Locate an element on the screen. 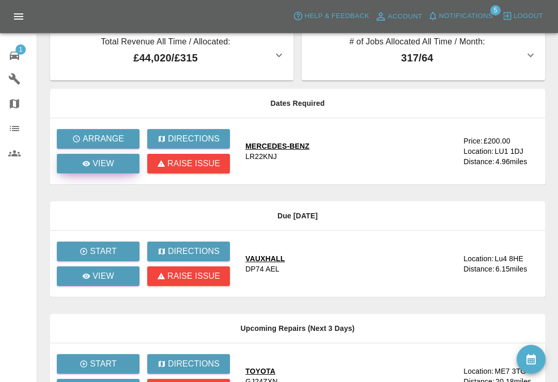 The height and width of the screenshot is (382, 558). p: 317 / 64 is located at coordinates (417, 58).